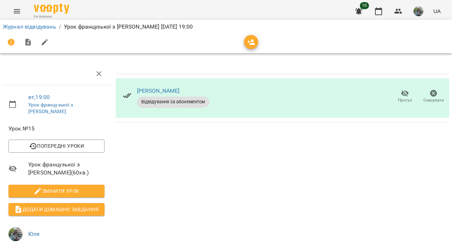 The height and width of the screenshot is (251, 452). Describe the element at coordinates (56, 191) in the screenshot. I see `span: Змінити урок` at that location.